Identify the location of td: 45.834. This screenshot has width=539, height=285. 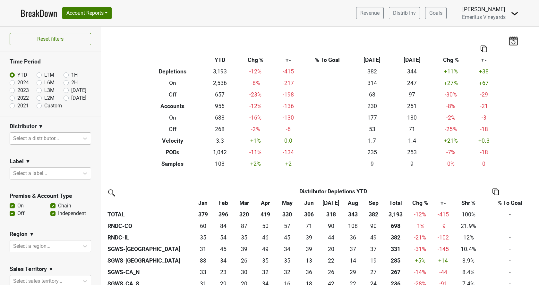
(265, 238).